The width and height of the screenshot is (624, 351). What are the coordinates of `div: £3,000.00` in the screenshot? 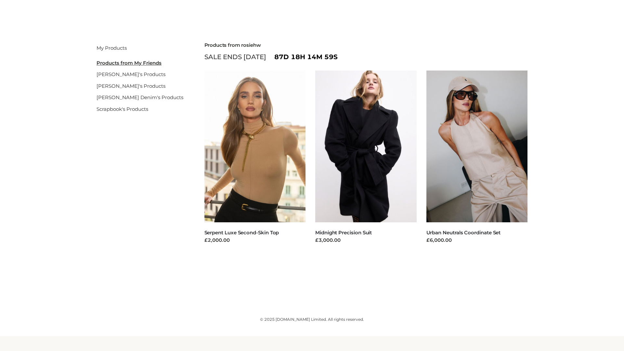 It's located at (366, 240).